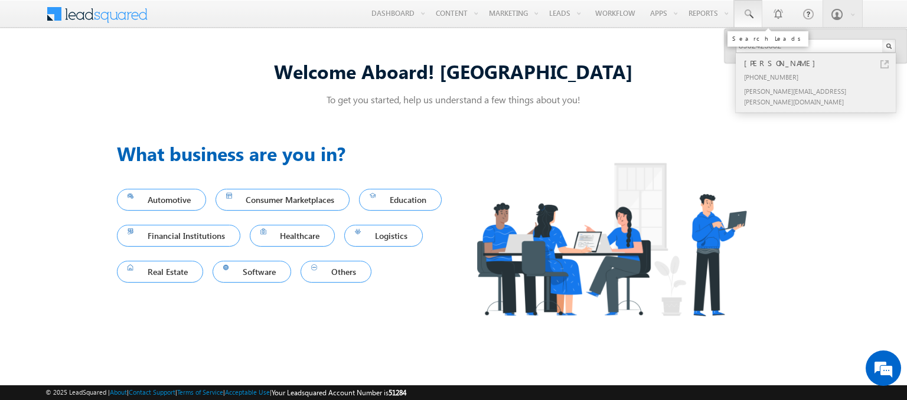 This screenshot has height=400, width=907. Describe the element at coordinates (161, 200) in the screenshot. I see `span: Automotive` at that location.